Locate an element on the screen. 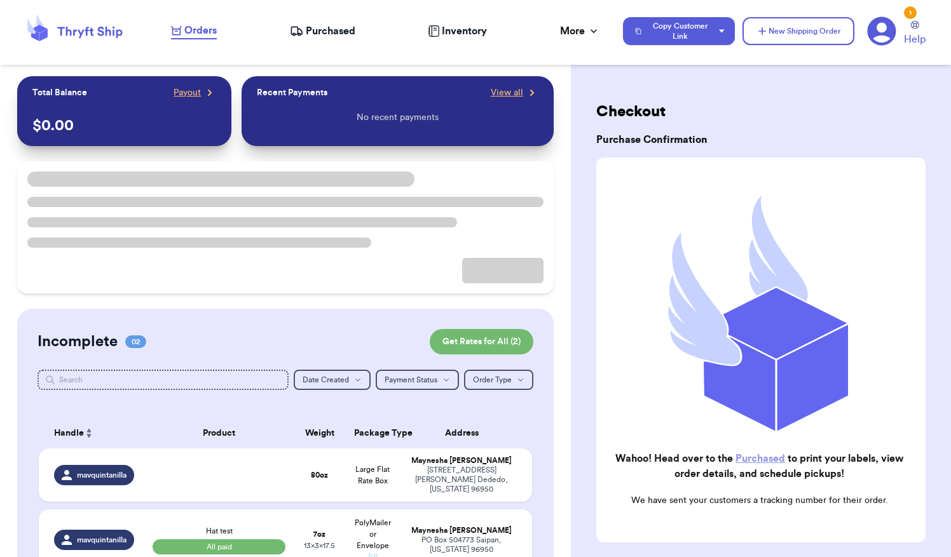 The width and height of the screenshot is (951, 557). span: Hat test is located at coordinates (219, 531).